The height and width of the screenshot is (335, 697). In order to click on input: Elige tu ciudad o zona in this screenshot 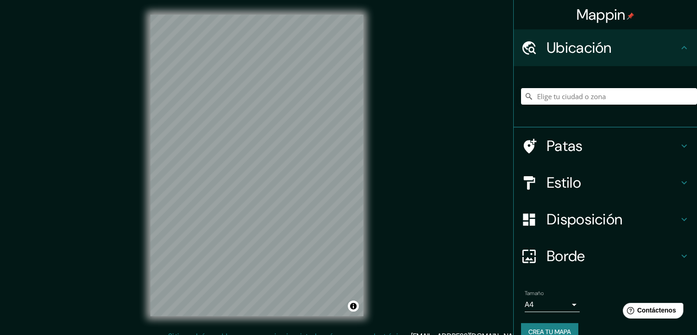, I will do `click(609, 96)`.